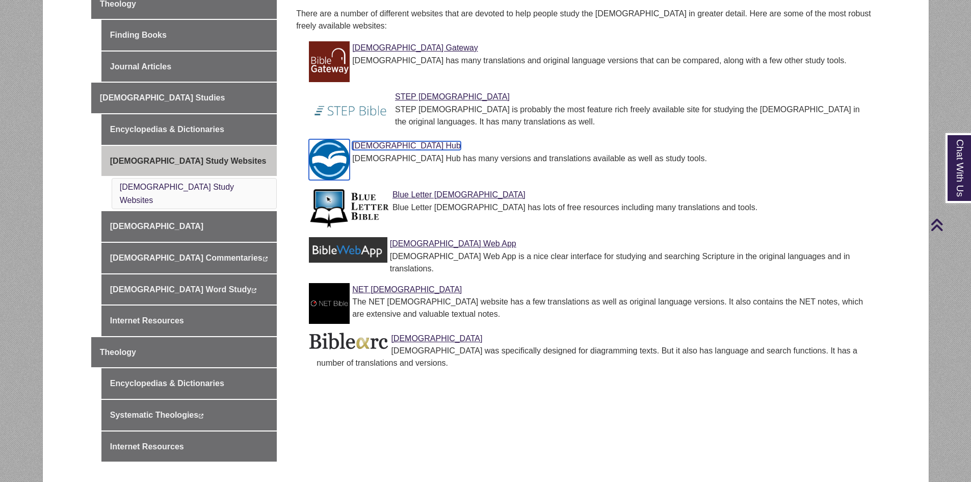 The width and height of the screenshot is (971, 482). What do you see at coordinates (118, 352) in the screenshot?
I see `span: Theology` at bounding box center [118, 352].